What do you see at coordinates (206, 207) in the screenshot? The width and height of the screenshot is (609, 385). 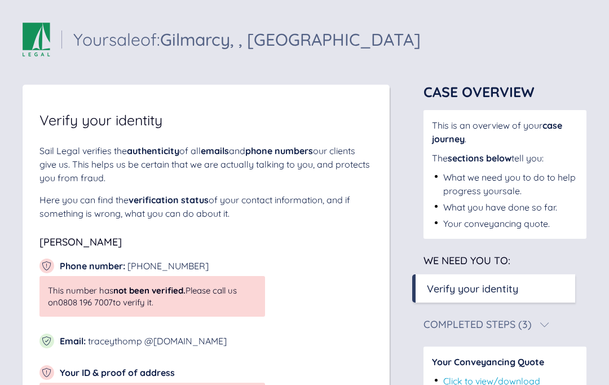 I see `div: Here you can find the of your contact information, and if something is wrong, what you can do abo...` at bounding box center [206, 207].